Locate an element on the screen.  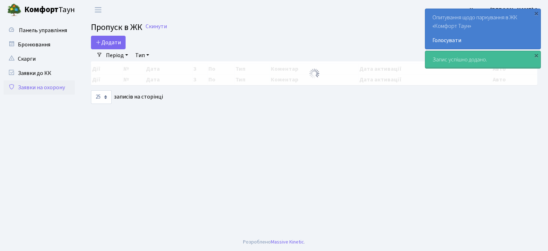
a: Заявки на охорону is located at coordinates (39, 87).